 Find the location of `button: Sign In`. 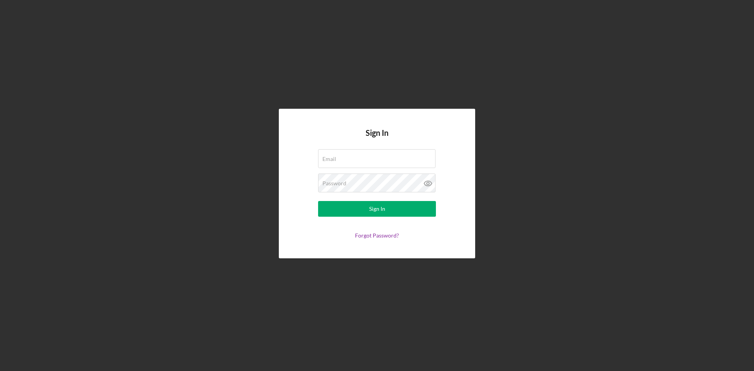

button: Sign In is located at coordinates (377, 209).